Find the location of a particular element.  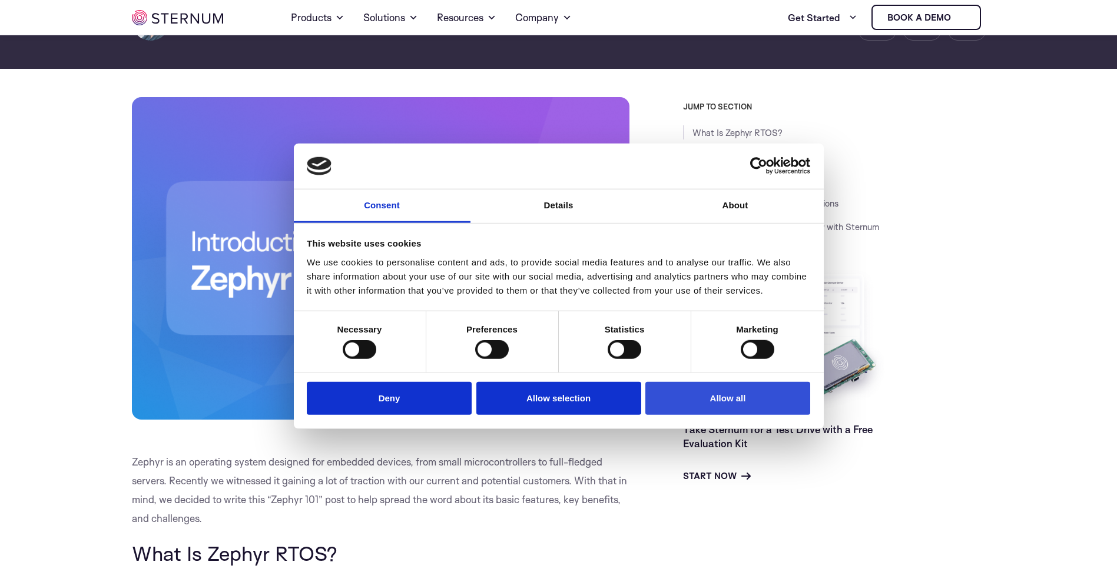

a: What Is Zephyr RTOS? is located at coordinates (737, 133).